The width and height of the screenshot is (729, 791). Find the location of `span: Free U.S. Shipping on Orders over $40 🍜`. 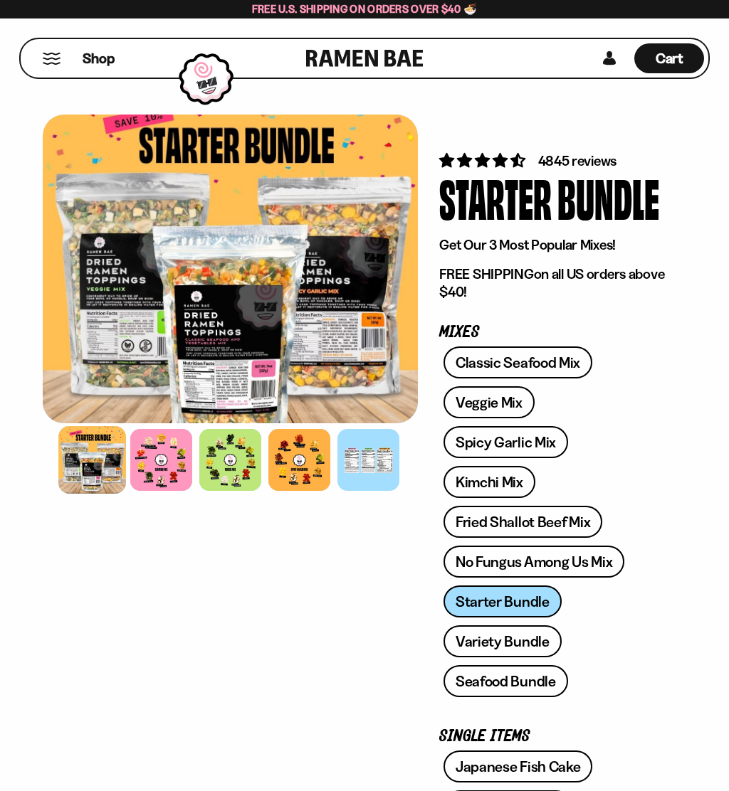

span: Free U.S. Shipping on Orders over $40 🍜 is located at coordinates (364, 9).